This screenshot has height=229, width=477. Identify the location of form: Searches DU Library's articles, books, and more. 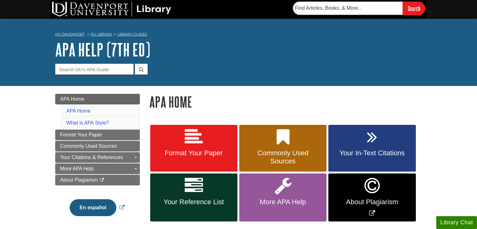
(359, 8).